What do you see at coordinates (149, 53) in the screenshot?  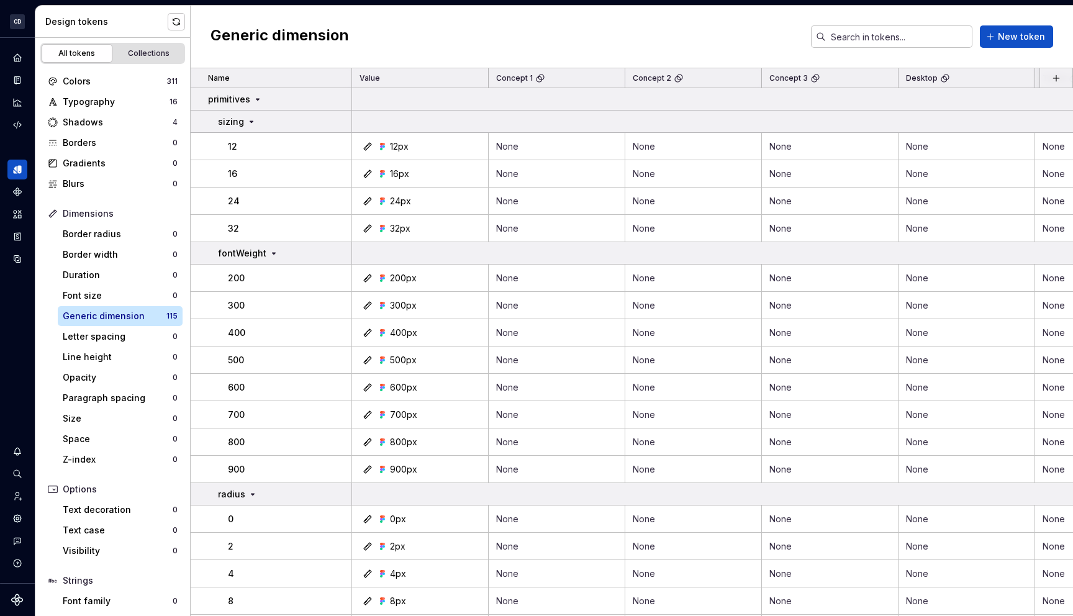 I see `div: Collections` at bounding box center [149, 53].